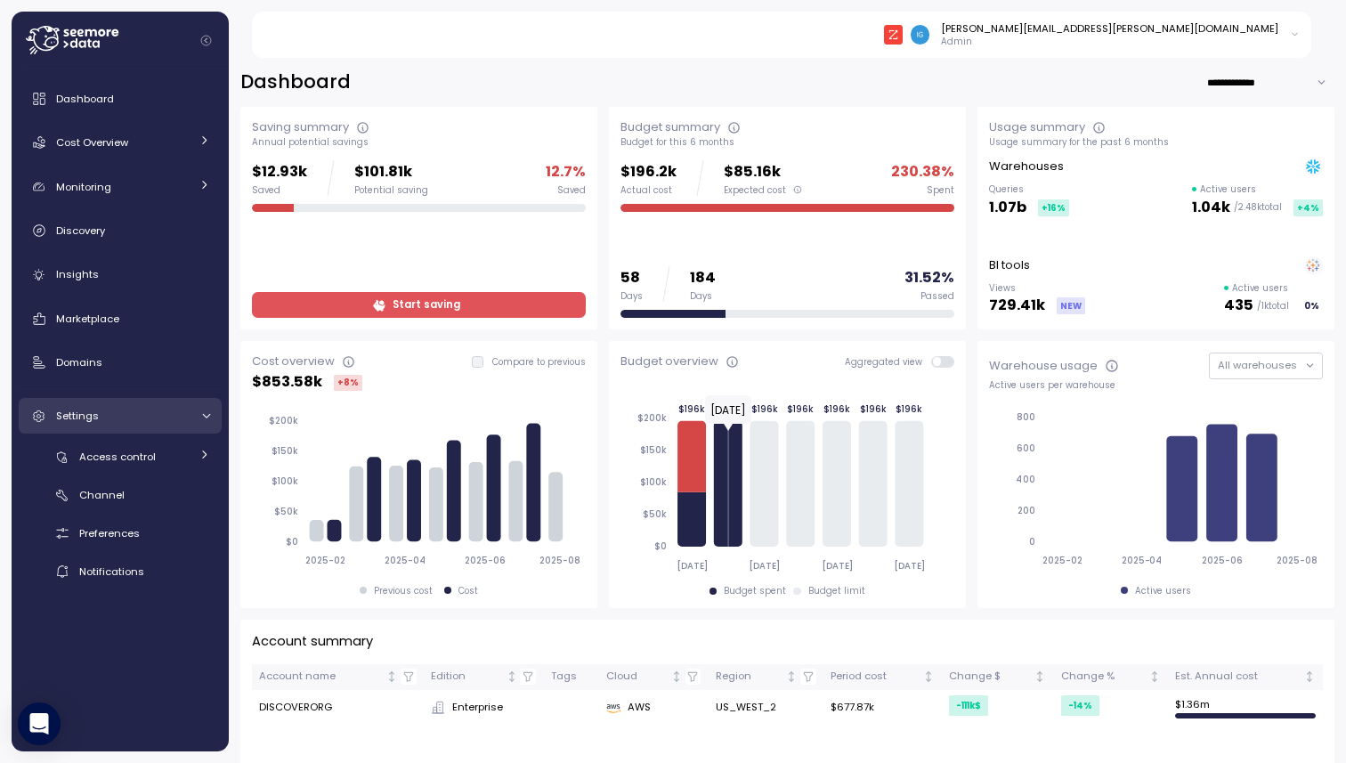 The height and width of the screenshot is (763, 1346). I want to click on th: Change $Not sorted, so click(998, 677).